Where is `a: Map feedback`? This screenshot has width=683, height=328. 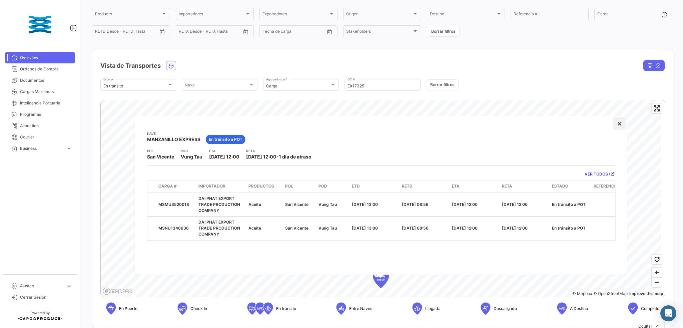
a: Map feedback is located at coordinates (647, 293).